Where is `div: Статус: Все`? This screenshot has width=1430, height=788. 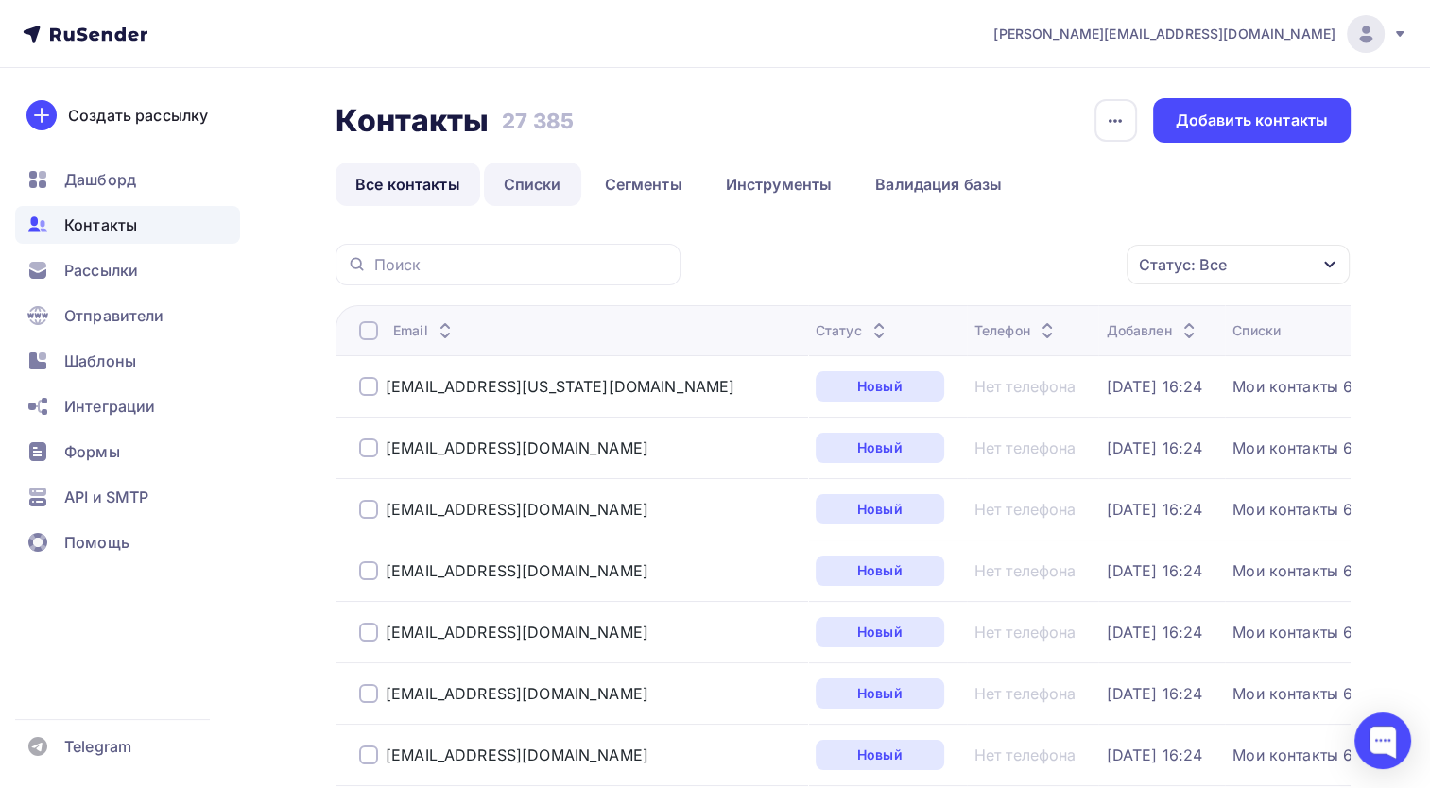 div: Статус: Все is located at coordinates (1182, 265).